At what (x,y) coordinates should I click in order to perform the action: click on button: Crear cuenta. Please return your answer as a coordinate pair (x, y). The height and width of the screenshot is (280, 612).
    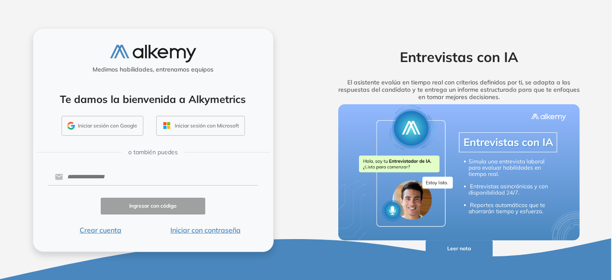
    Looking at the image, I should click on (101, 230).